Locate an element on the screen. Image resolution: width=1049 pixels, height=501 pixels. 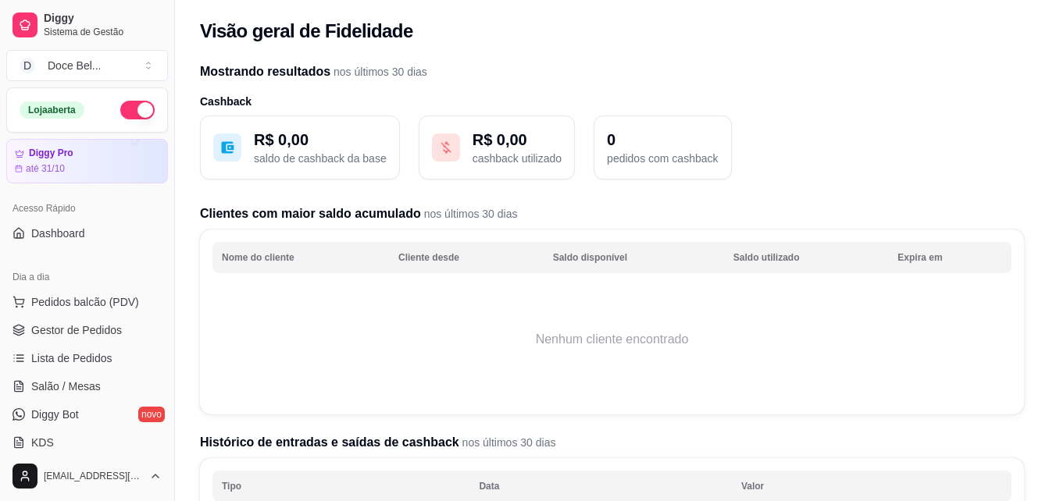
a: Diggy Proaté 31/10 is located at coordinates (87, 161).